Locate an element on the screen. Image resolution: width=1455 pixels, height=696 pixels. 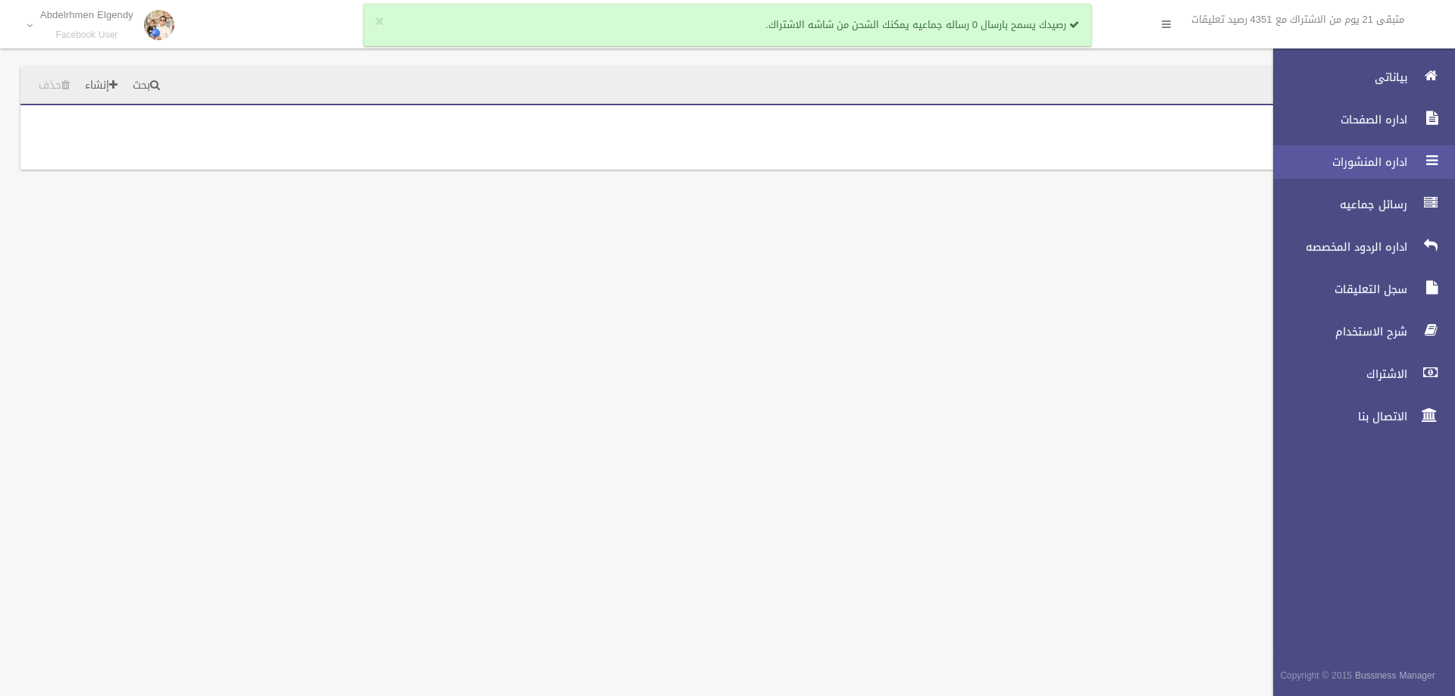
div: رصيدك يسمح بارسال 0 رساله جماعيه يمكنك الشحن من شاشه الاشتراك. is located at coordinates (727, 25).